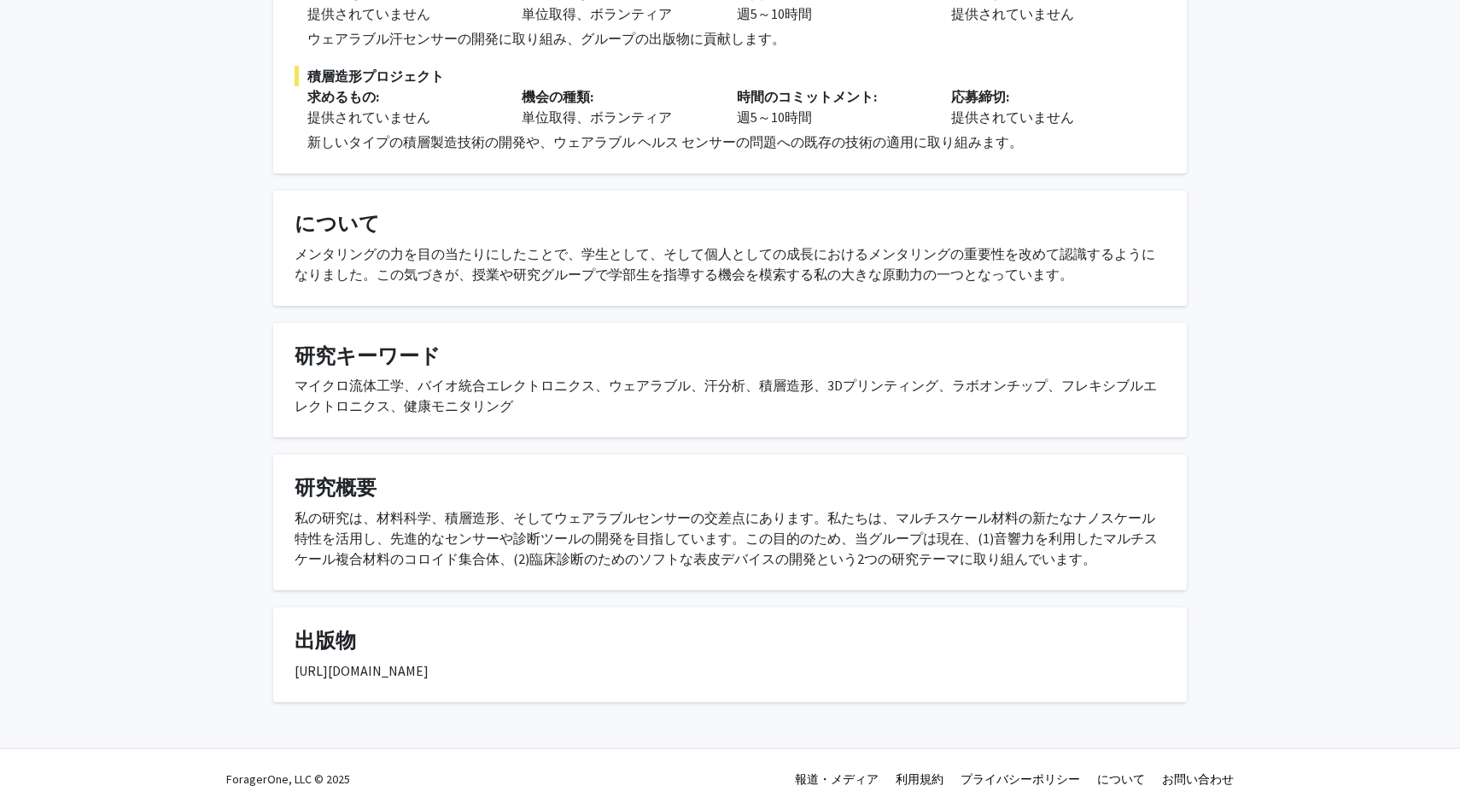 The image size is (1460, 809). Describe the element at coordinates (837, 779) in the screenshot. I see `a: 報道・メディア` at that location.